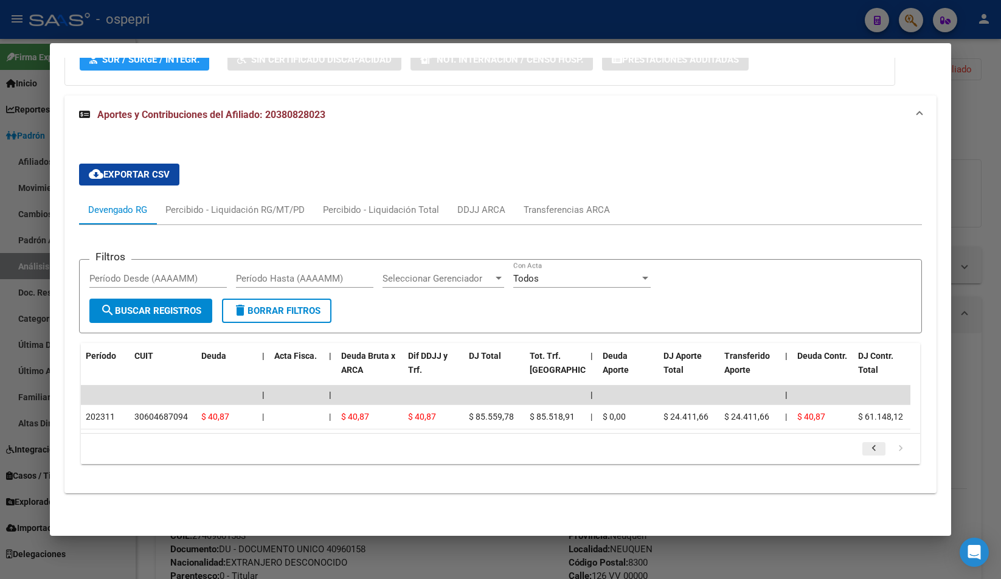 The image size is (1001, 579). I want to click on div: Transferencias ARCA, so click(567, 210).